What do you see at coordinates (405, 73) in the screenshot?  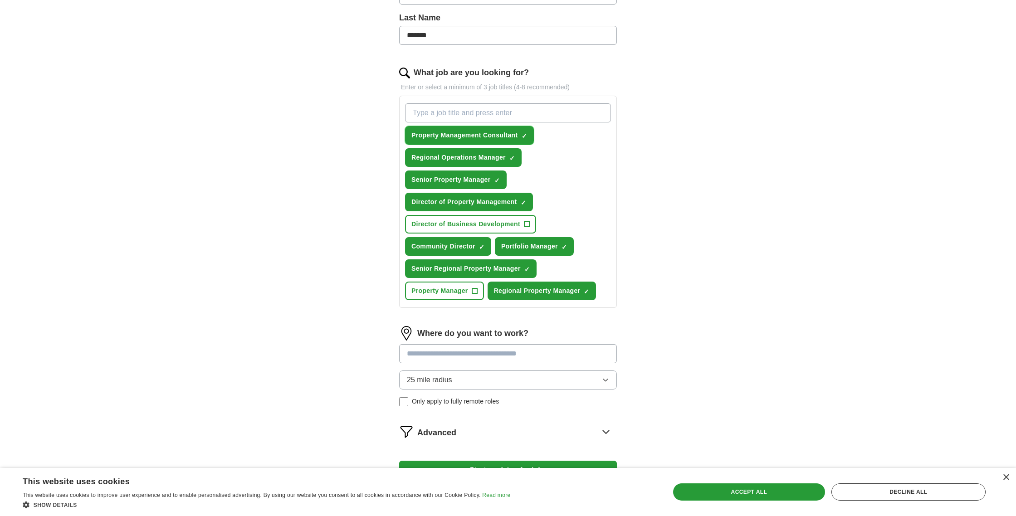 I see `img: search.png` at bounding box center [405, 73].